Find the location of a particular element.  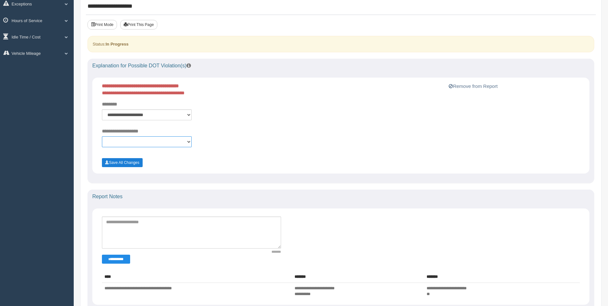

button: Print This Page is located at coordinates (139, 25).